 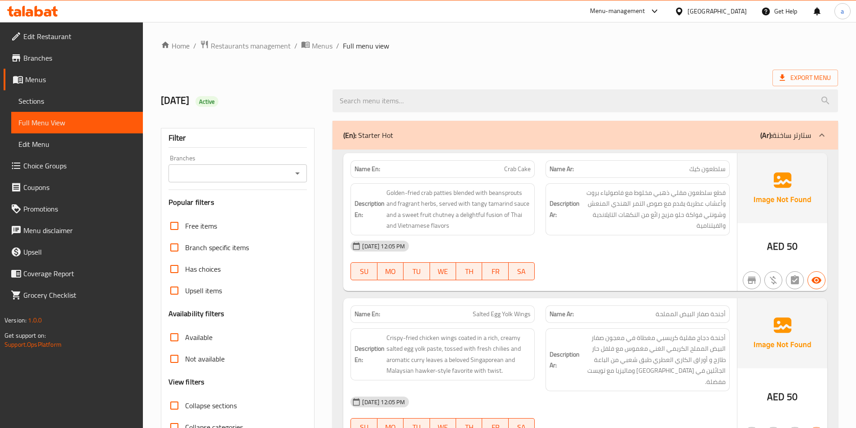 I want to click on span: Available, so click(x=199, y=337).